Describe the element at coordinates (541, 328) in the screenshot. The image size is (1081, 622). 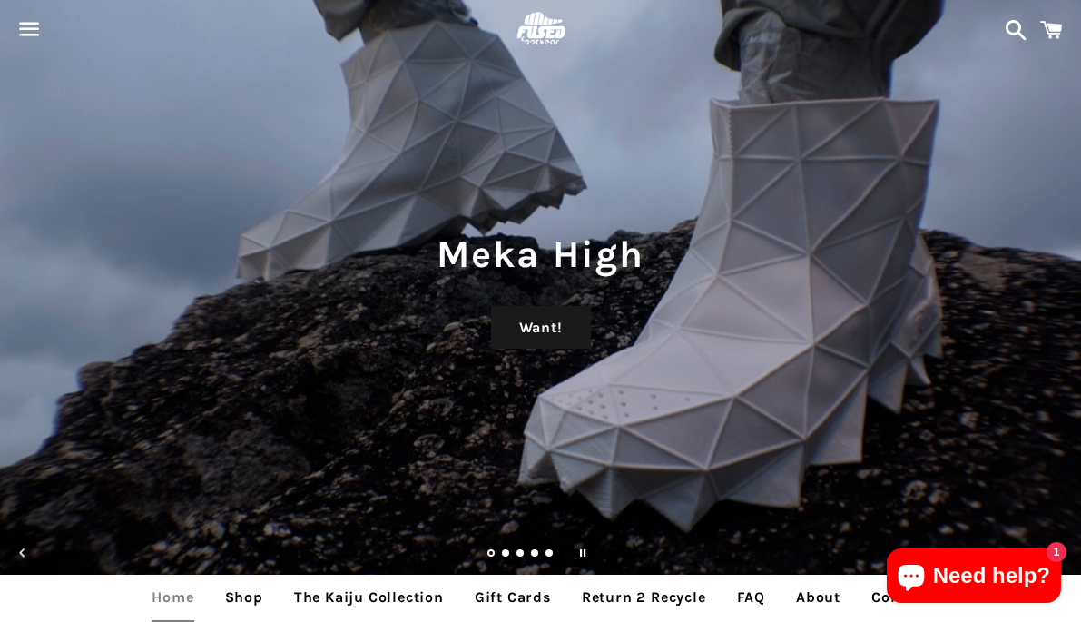
I see `a: Want!` at that location.